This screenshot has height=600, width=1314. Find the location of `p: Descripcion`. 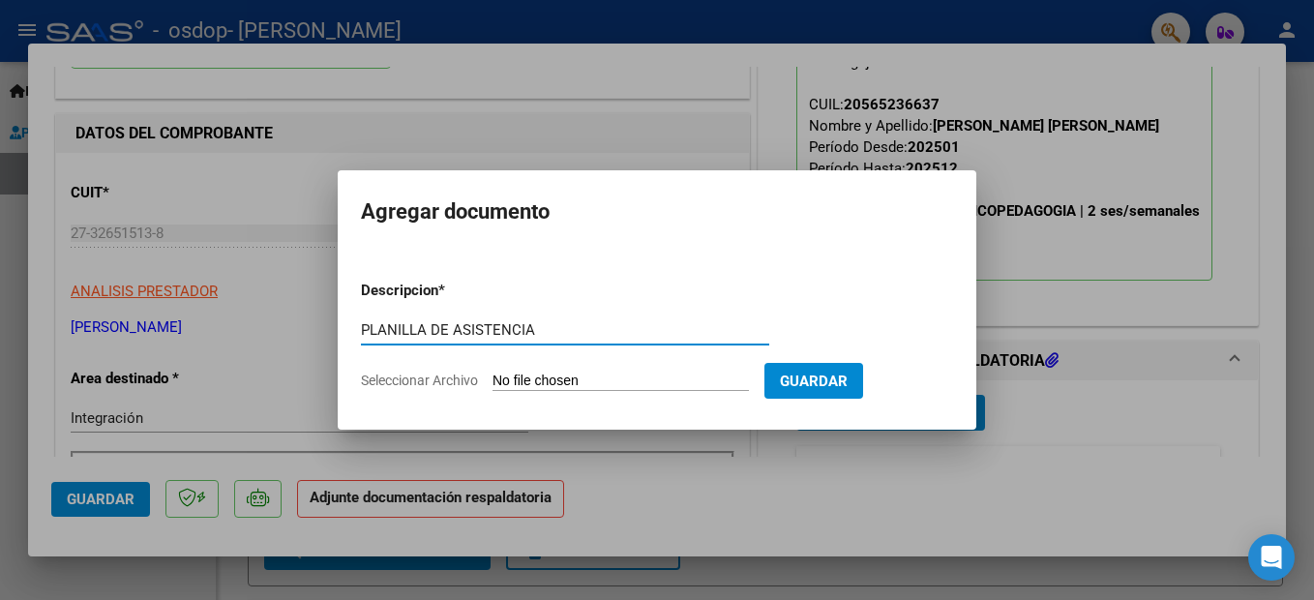

p: Descripcion is located at coordinates (450, 290).